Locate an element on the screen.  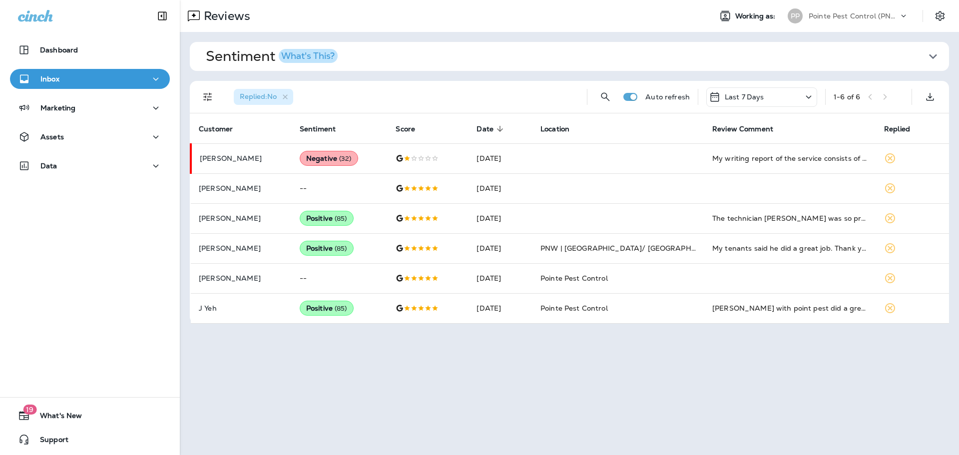
button: Assets is located at coordinates (90, 137).